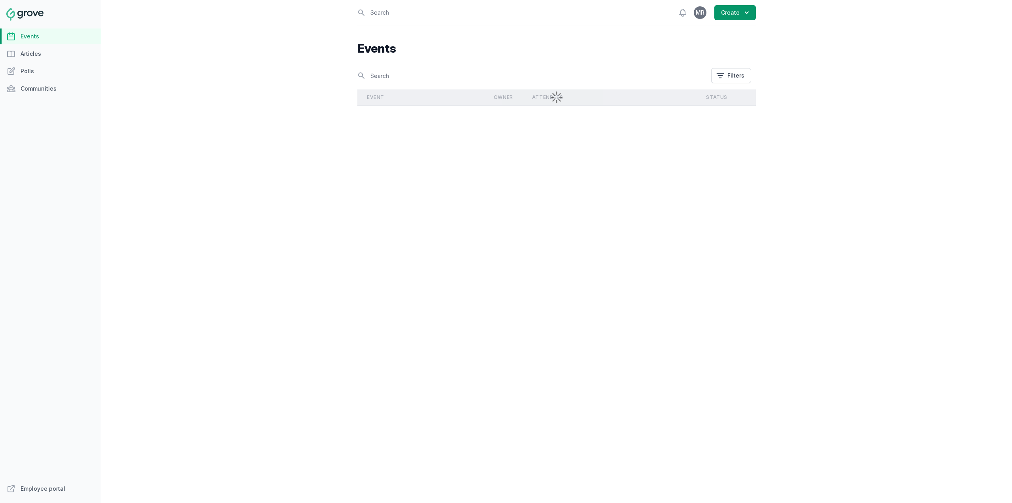 The height and width of the screenshot is (503, 1012). I want to click on button: Filters, so click(731, 76).